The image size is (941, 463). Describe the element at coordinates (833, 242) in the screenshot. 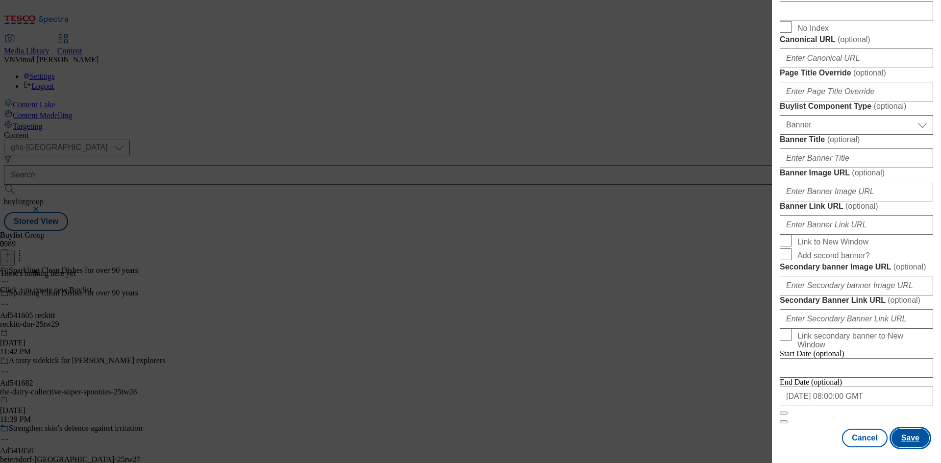

I see `span: Link to New Window` at that location.